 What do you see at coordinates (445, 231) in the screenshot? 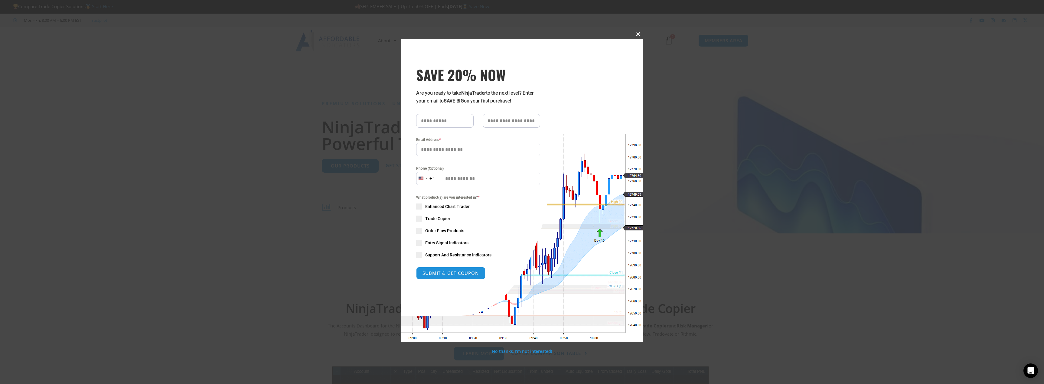
I see `span: Order Flow Products` at bounding box center [445, 231].